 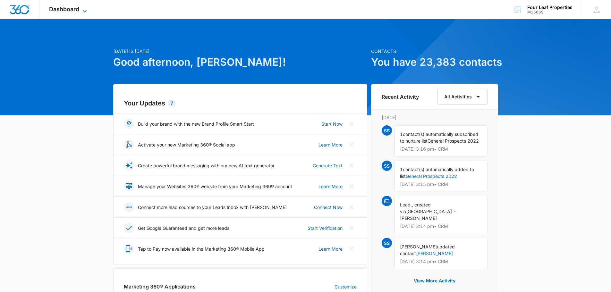 What do you see at coordinates (328, 207) in the screenshot?
I see `a: Connect Now` at bounding box center [328, 207].